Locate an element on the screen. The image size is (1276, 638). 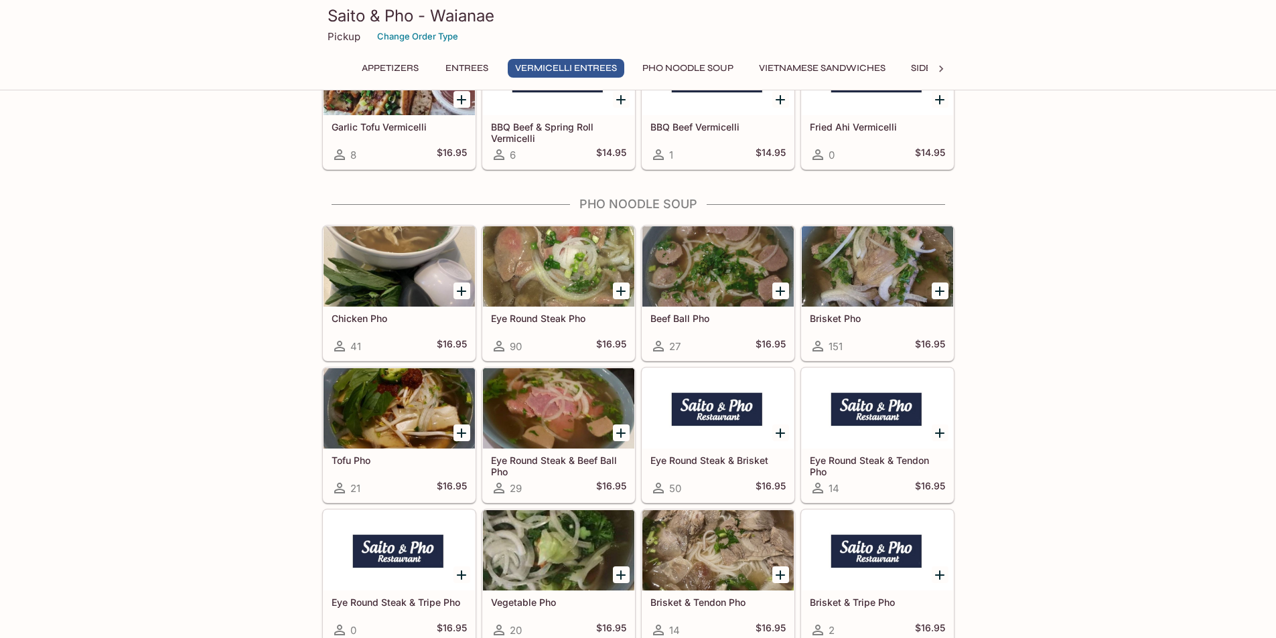
button: Add Brisket & Tripe Pho is located at coordinates (940, 575).